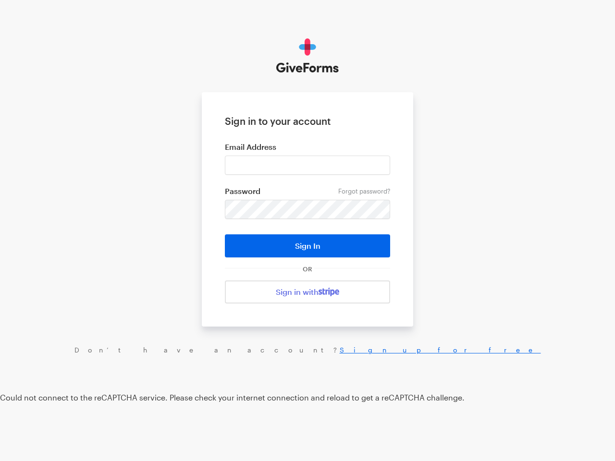 This screenshot has width=615, height=461. What do you see at coordinates (307, 56) in the screenshot?
I see `img: GiveForms` at bounding box center [307, 56].